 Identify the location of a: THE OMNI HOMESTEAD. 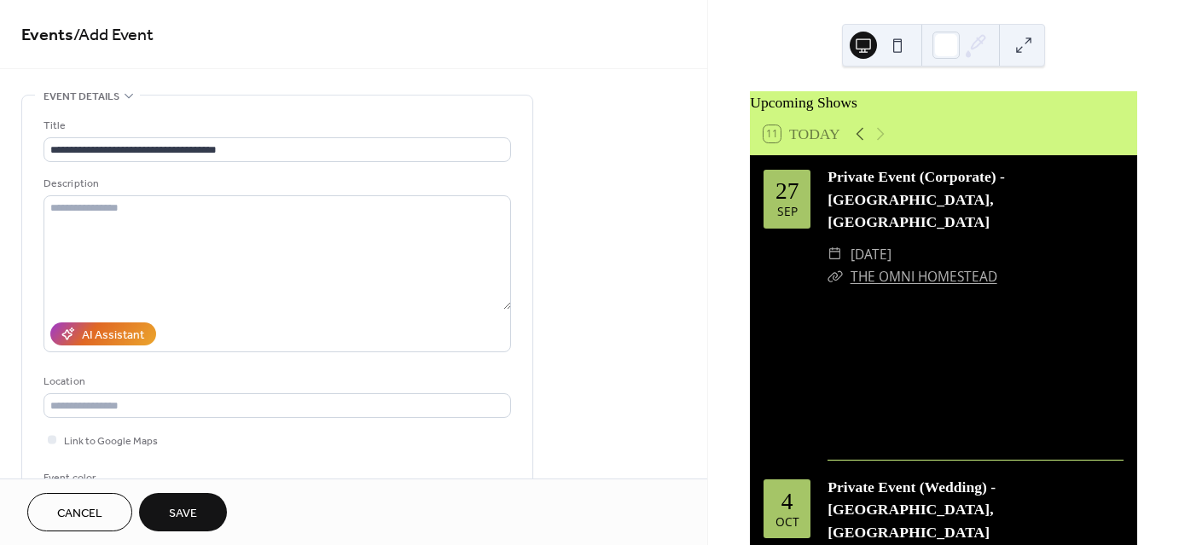
(924, 277).